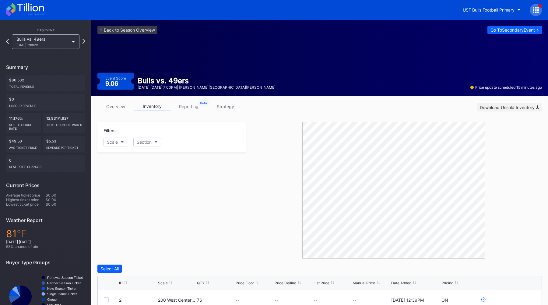 This screenshot has width=548, height=305. Describe the element at coordinates (23, 123) in the screenshot. I see `div: 11.176%` at that location.